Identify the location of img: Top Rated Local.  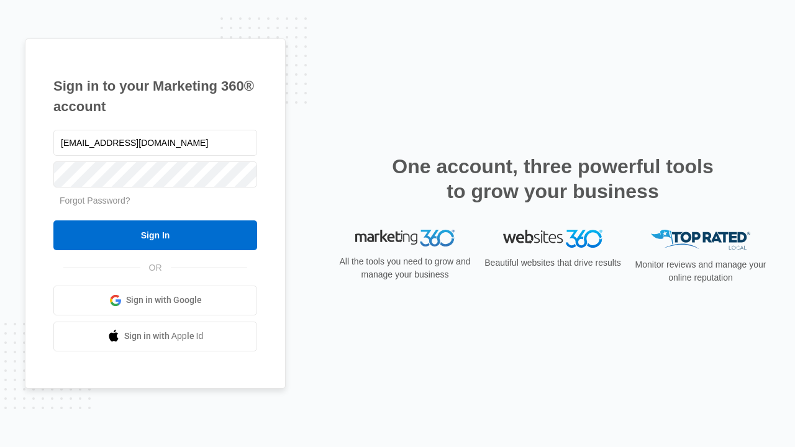
(701, 240).